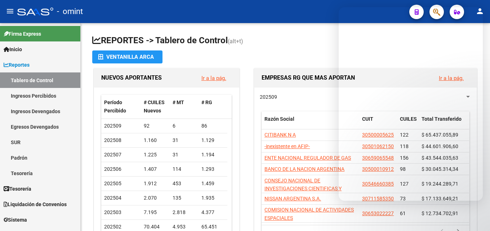 The image size is (490, 231). Describe the element at coordinates (113, 212) in the screenshot. I see `span: 202503` at that location.